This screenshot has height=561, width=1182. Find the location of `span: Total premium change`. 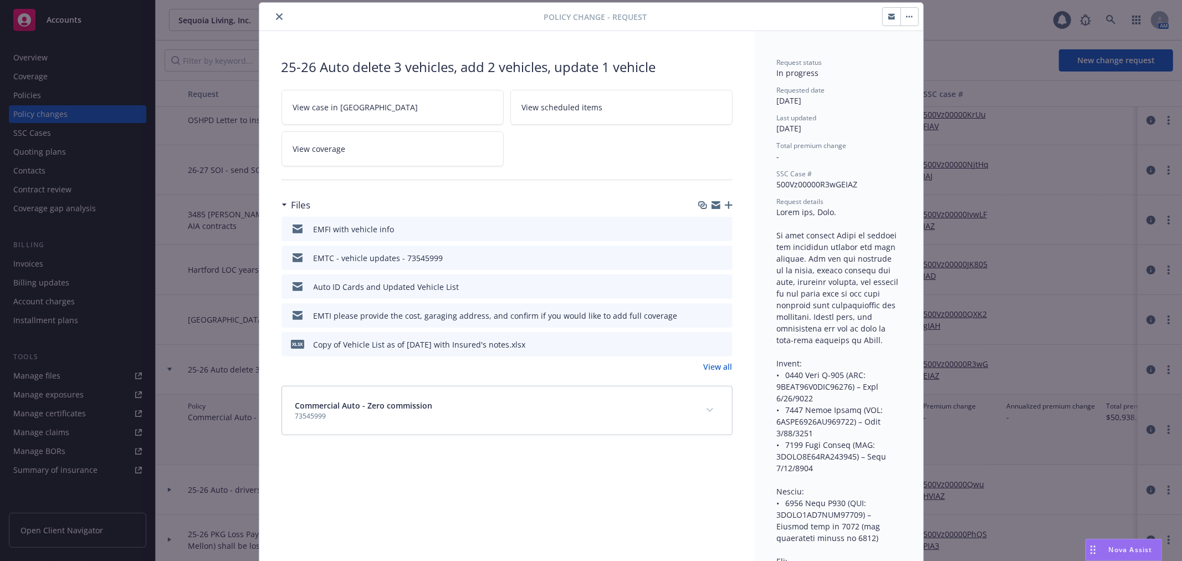

span: Total premium change is located at coordinates (812, 145).